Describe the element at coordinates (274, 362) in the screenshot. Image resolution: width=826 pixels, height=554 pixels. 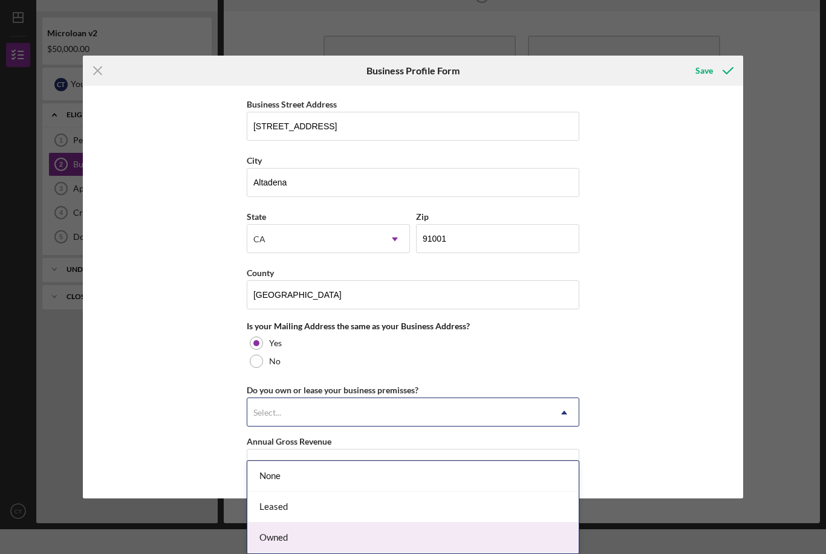
I see `label: No` at that location.